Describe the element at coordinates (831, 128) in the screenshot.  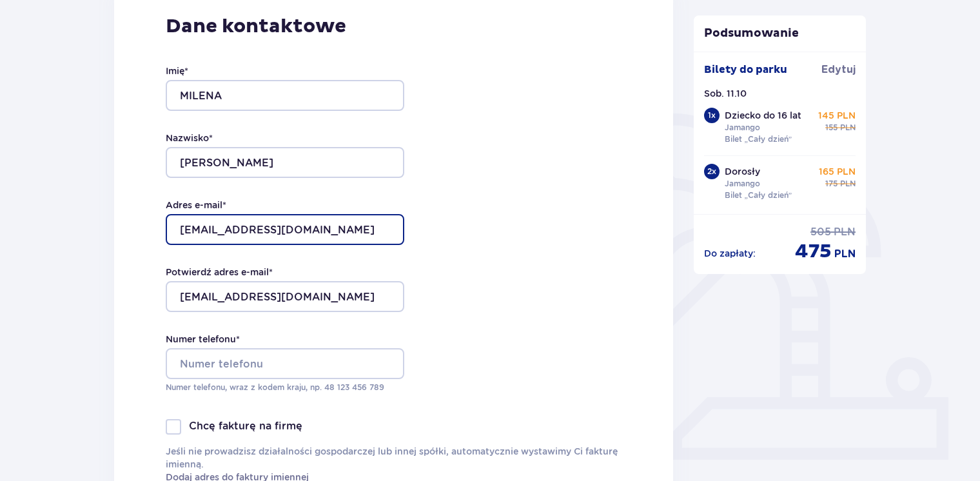
I see `span: 155` at that location.